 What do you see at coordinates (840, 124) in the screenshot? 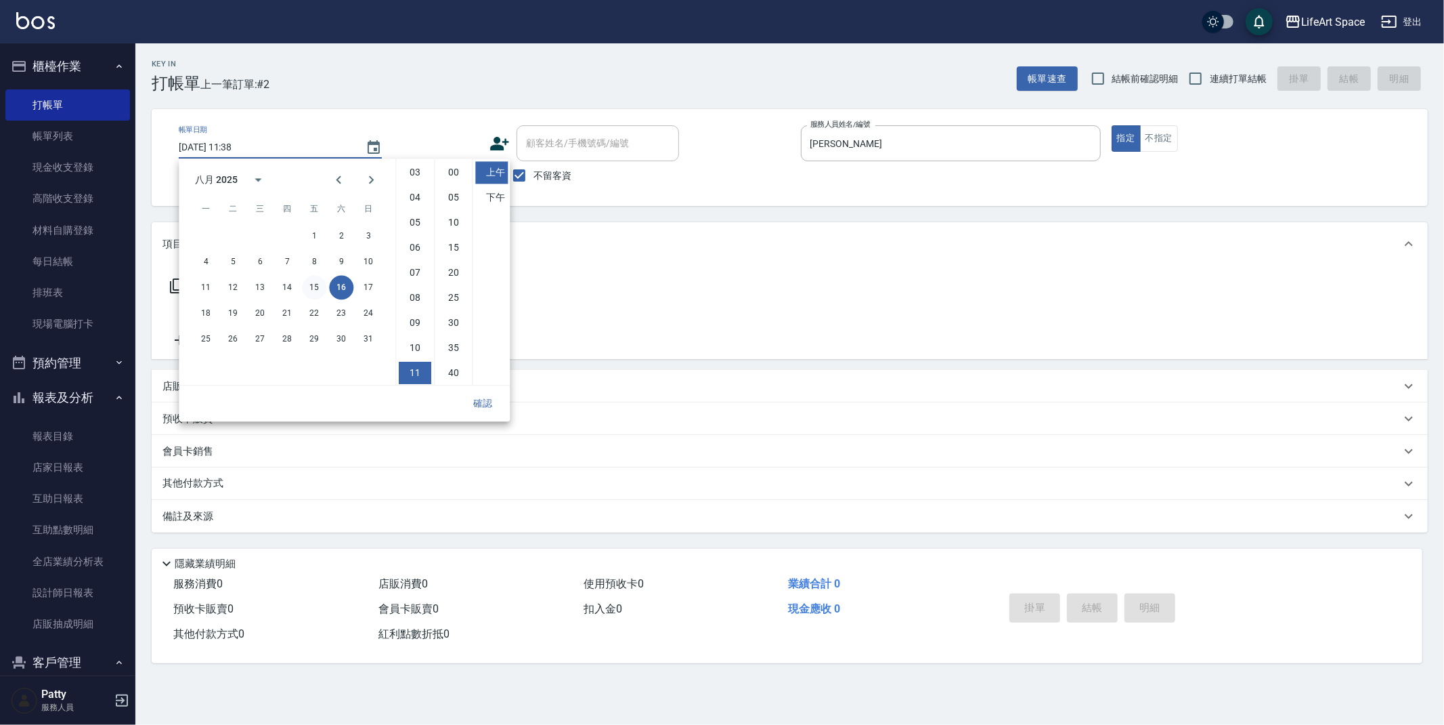
I see `label: 服務人員姓名/編號` at bounding box center [840, 124].